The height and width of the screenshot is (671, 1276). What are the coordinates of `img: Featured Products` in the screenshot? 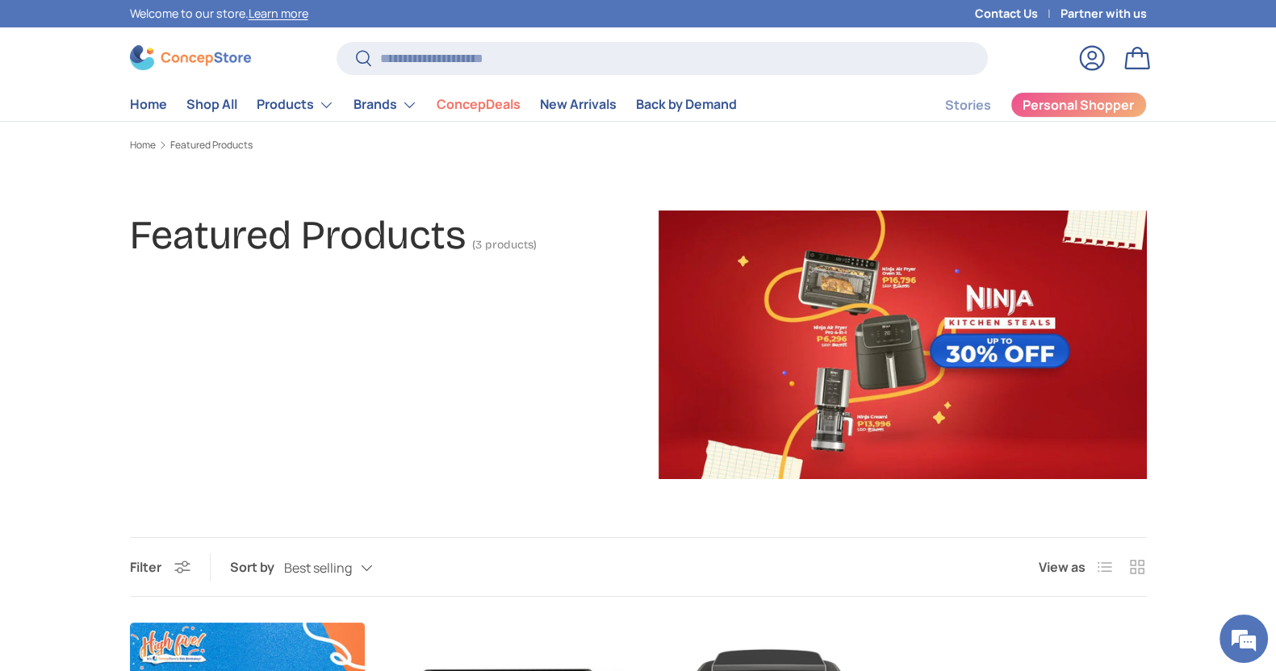 It's located at (902, 345).